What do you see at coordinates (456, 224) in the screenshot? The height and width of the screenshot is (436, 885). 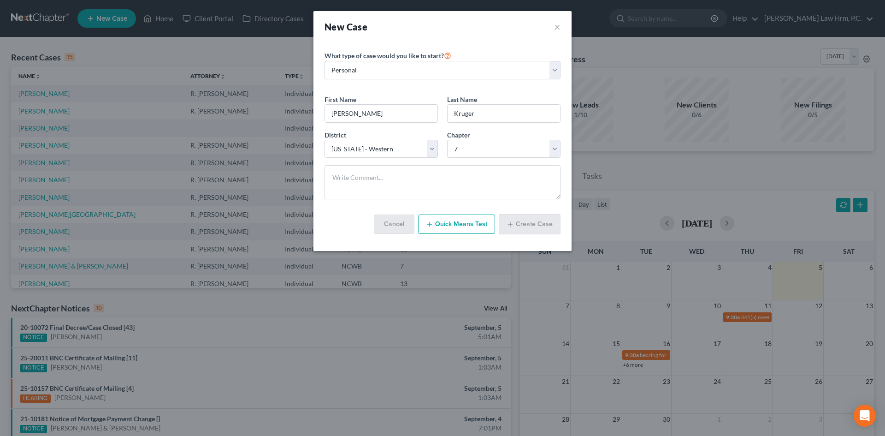 I see `button: Quick Means Test` at bounding box center [456, 224].